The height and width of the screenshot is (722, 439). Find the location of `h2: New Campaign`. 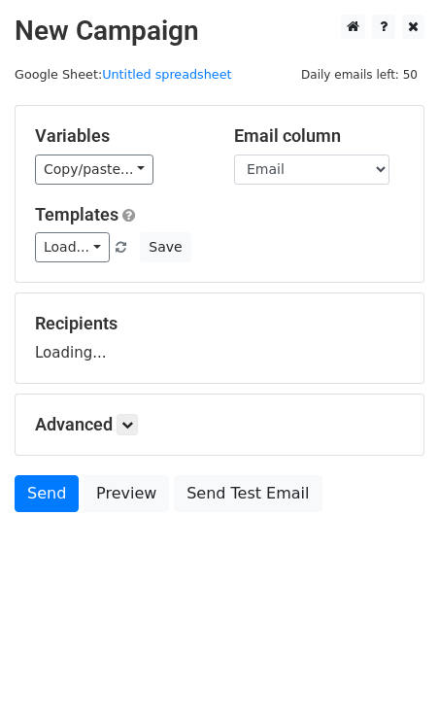

h2: New Campaign is located at coordinates (220, 31).